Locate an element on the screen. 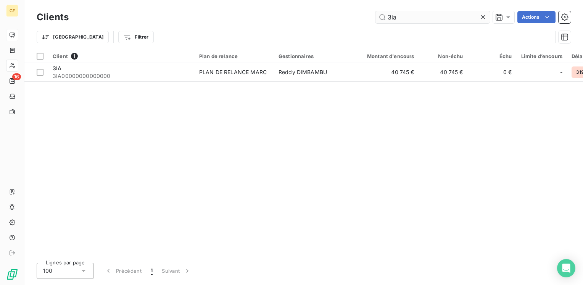 The height and width of the screenshot is (285, 583). div: Plan de relance is located at coordinates (234, 56).